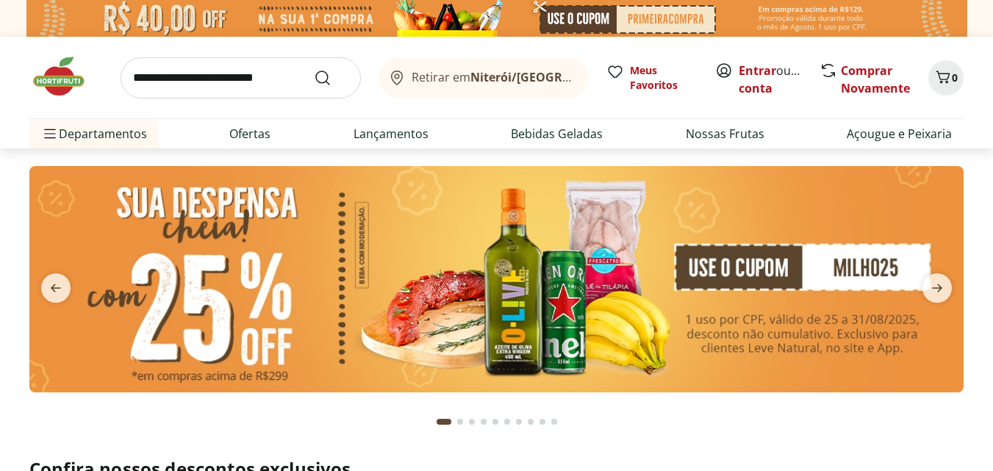 The image size is (993, 471). What do you see at coordinates (331, 78) in the screenshot?
I see `button: Submit Search` at bounding box center [331, 78].